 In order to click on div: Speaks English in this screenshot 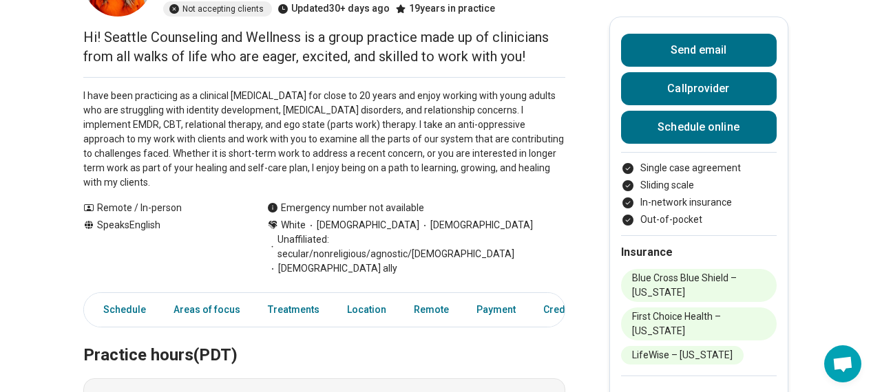, I will do `click(161, 247)`.